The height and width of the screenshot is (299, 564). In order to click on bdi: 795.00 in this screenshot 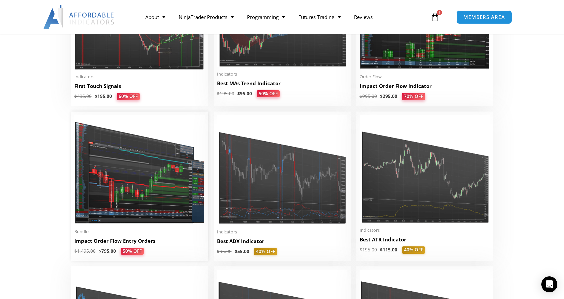, I will do `click(107, 251)`.